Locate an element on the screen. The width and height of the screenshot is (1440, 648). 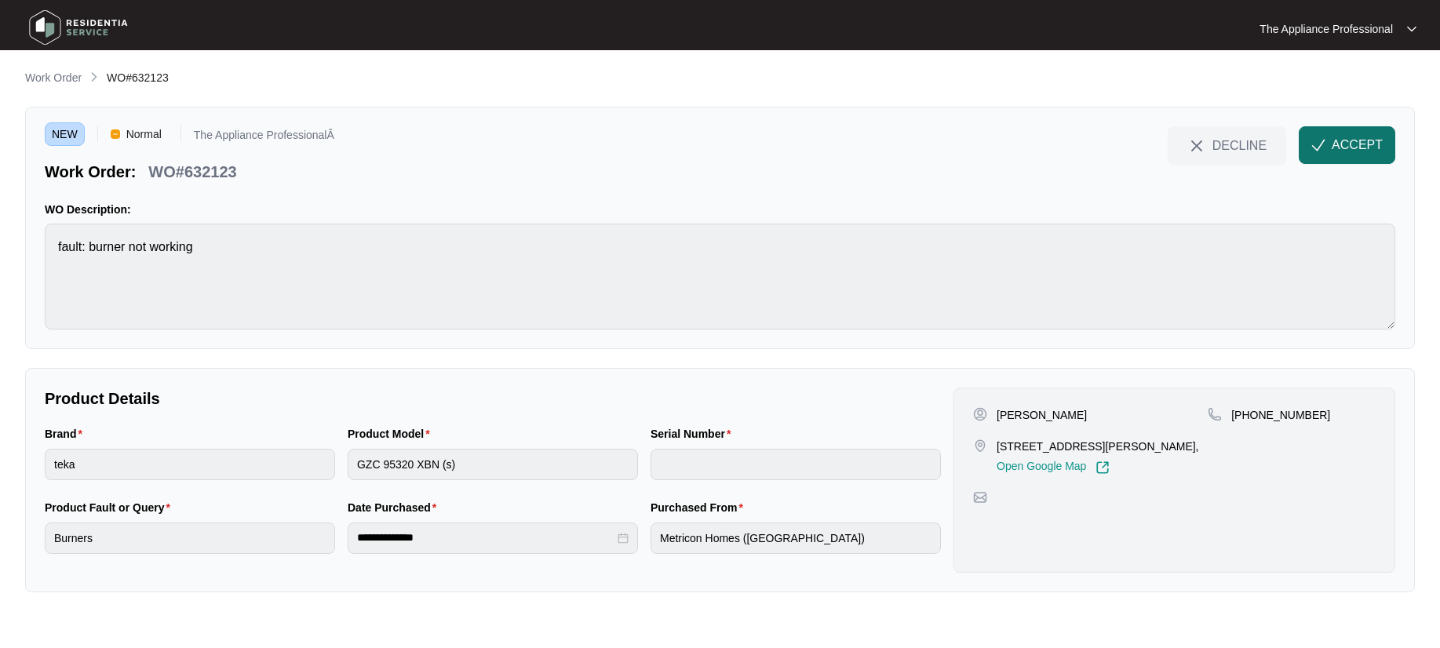
label: Date Purchased is located at coordinates (395, 508).